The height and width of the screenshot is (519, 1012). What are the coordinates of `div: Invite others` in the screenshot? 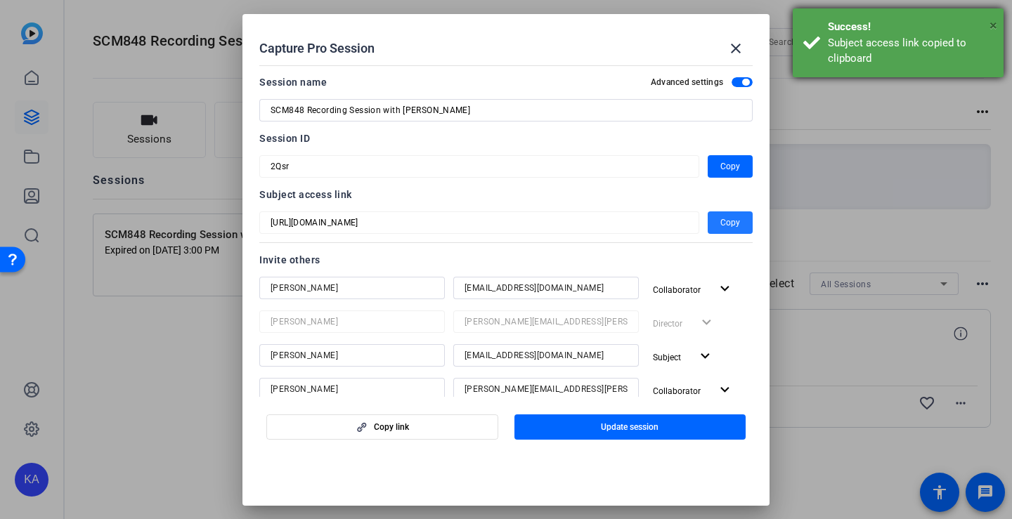 It's located at (506, 260).